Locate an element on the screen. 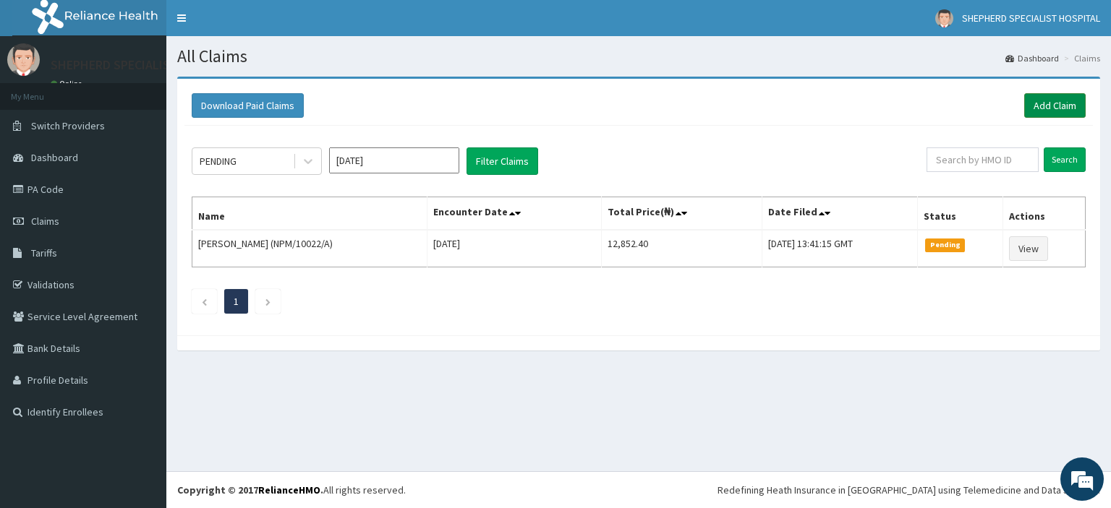  span: Switch Providers is located at coordinates (68, 126).